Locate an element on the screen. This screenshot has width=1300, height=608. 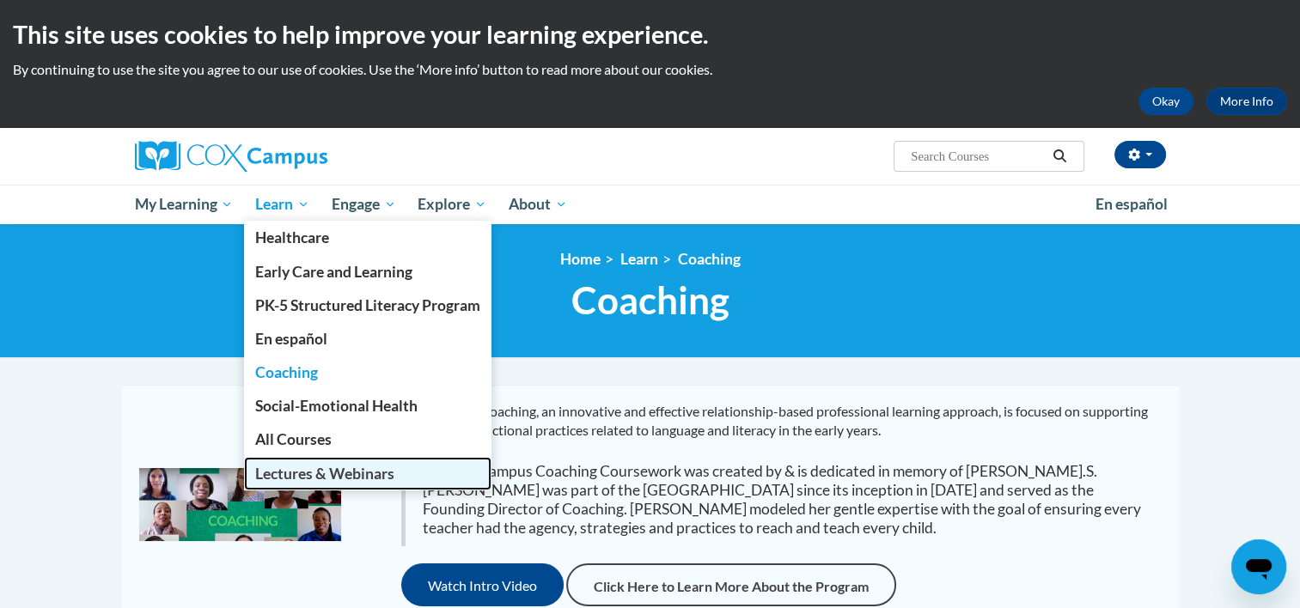
span: Learn is located at coordinates (282, 204).